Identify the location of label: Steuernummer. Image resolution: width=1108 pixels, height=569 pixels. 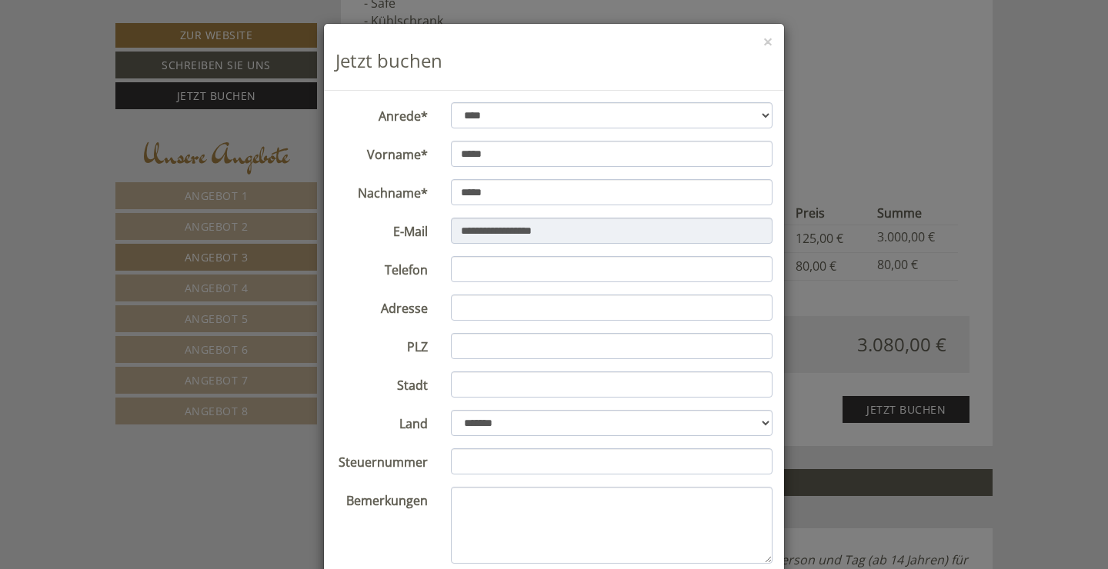
(381, 460).